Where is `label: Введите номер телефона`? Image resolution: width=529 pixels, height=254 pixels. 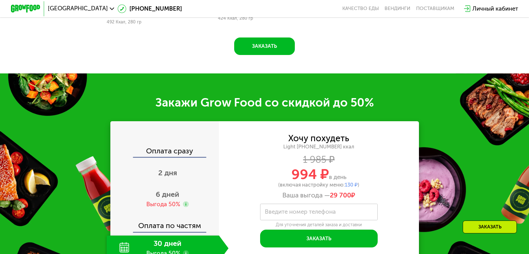 label: Введите номер телефона is located at coordinates (300, 212).